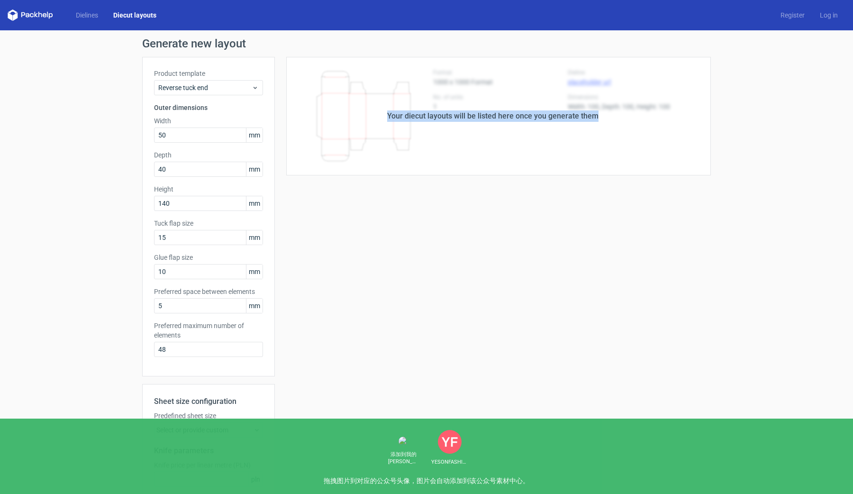  I want to click on label: Preferred space between elements, so click(208, 291).